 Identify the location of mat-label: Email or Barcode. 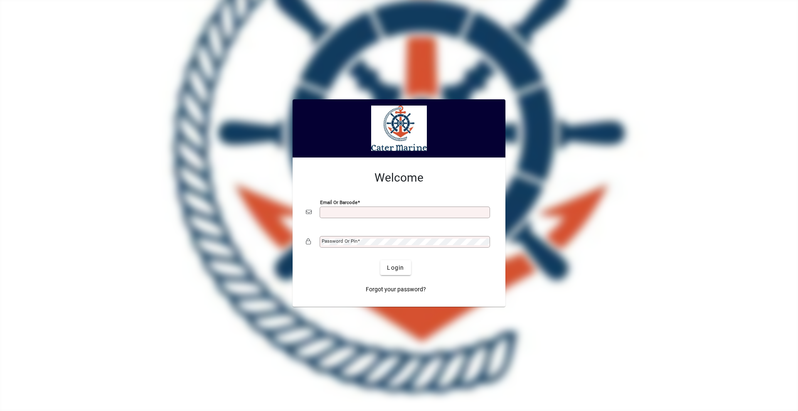
(339, 202).